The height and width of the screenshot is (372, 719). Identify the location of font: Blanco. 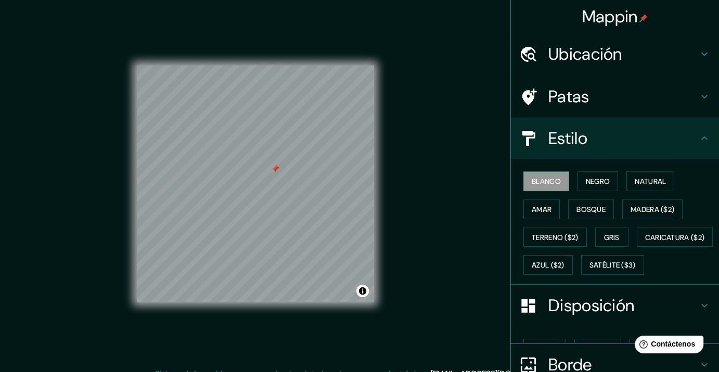
(546, 182).